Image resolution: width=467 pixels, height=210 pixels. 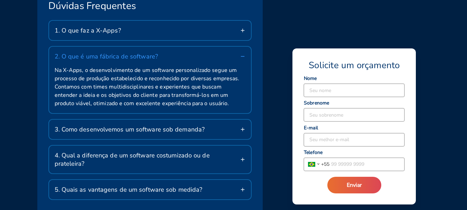 I want to click on input: Seu melhor e-mail, so click(x=354, y=140).